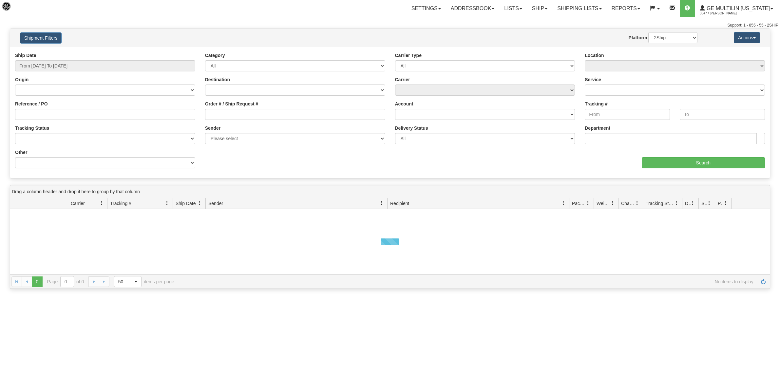 The image size is (780, 376). What do you see at coordinates (66, 282) in the screenshot?
I see `span: Page of 0` at bounding box center [66, 282].